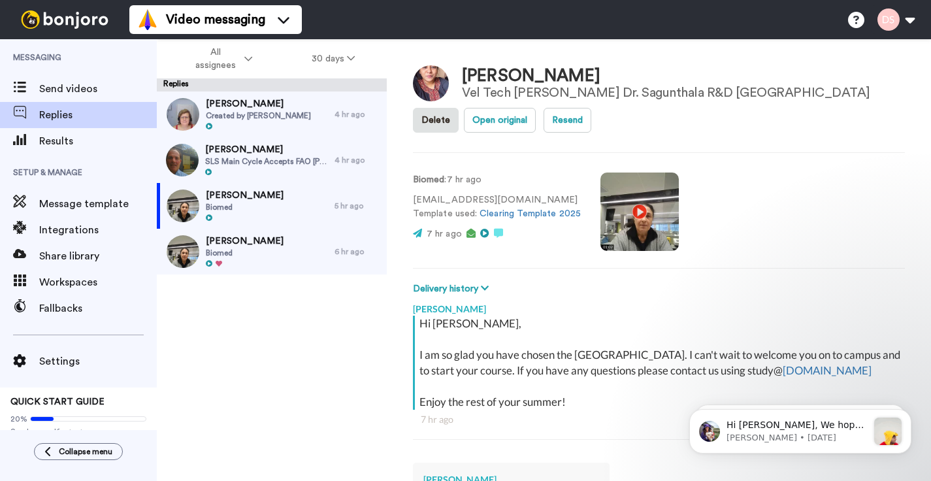 This screenshot has width=931, height=481. Describe the element at coordinates (127, 55) in the screenshot. I see `p: Message from Amy, sent 207w ago` at that location.